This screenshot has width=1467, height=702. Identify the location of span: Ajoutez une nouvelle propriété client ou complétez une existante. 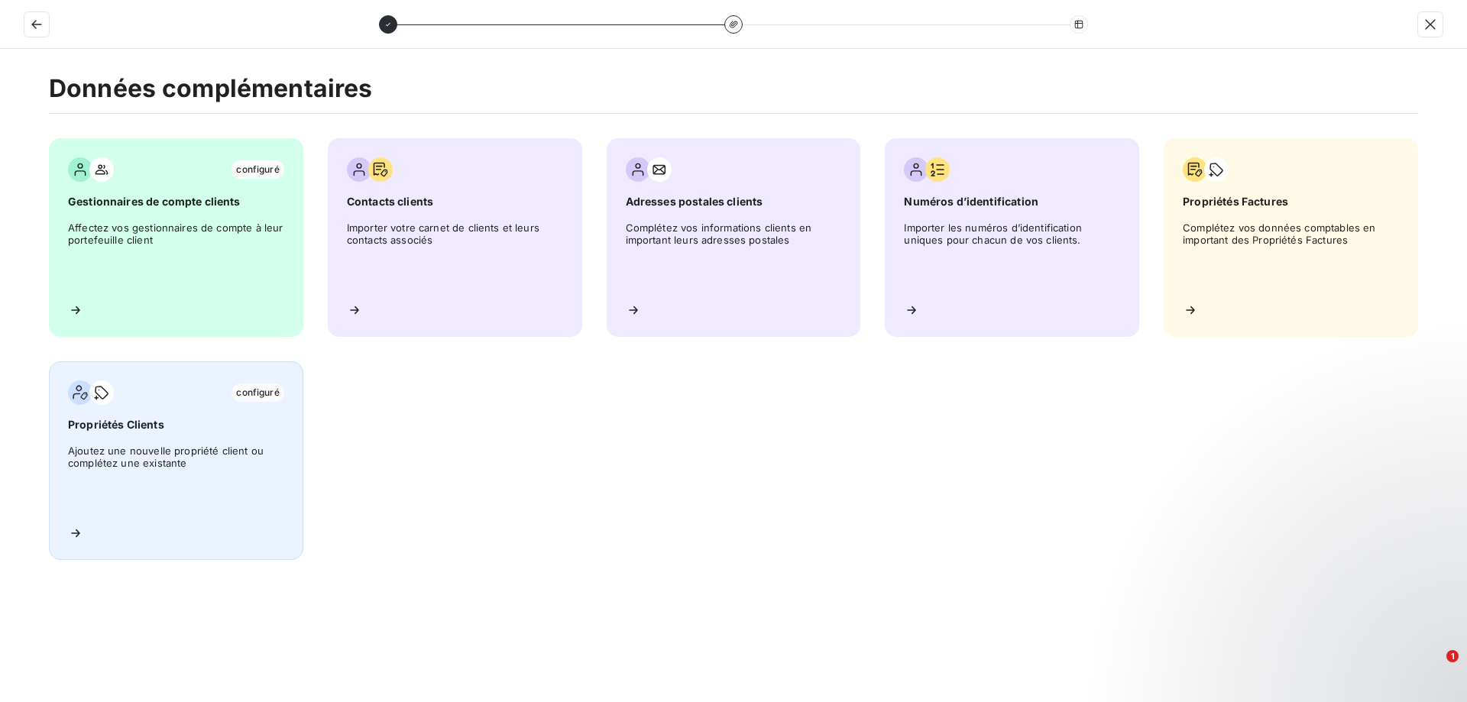
(176, 479).